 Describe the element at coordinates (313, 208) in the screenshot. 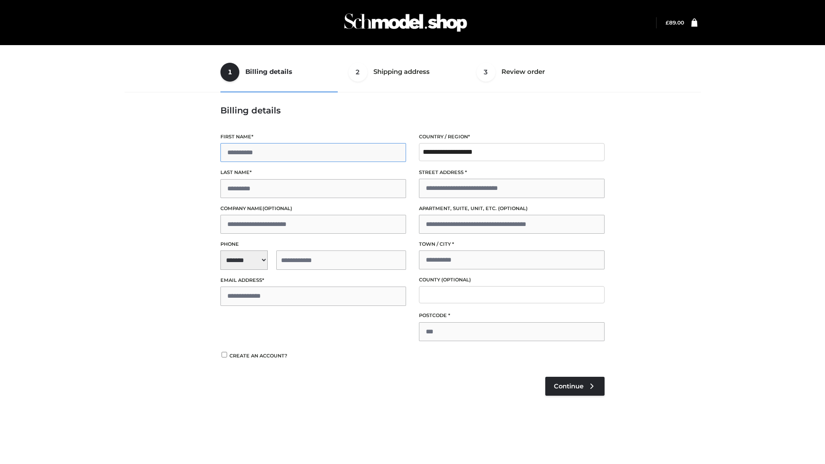

I see `label: Company name` at that location.